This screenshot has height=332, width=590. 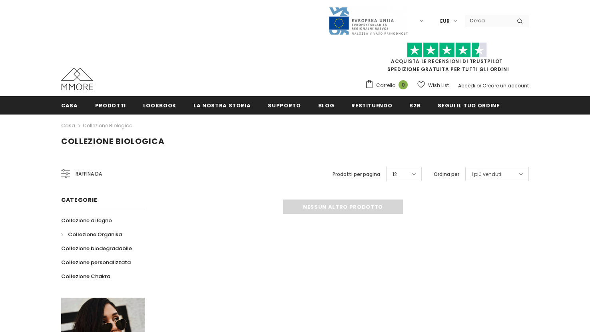 What do you see at coordinates (96, 248) in the screenshot?
I see `a: Collezione biodegradabile` at bounding box center [96, 248].